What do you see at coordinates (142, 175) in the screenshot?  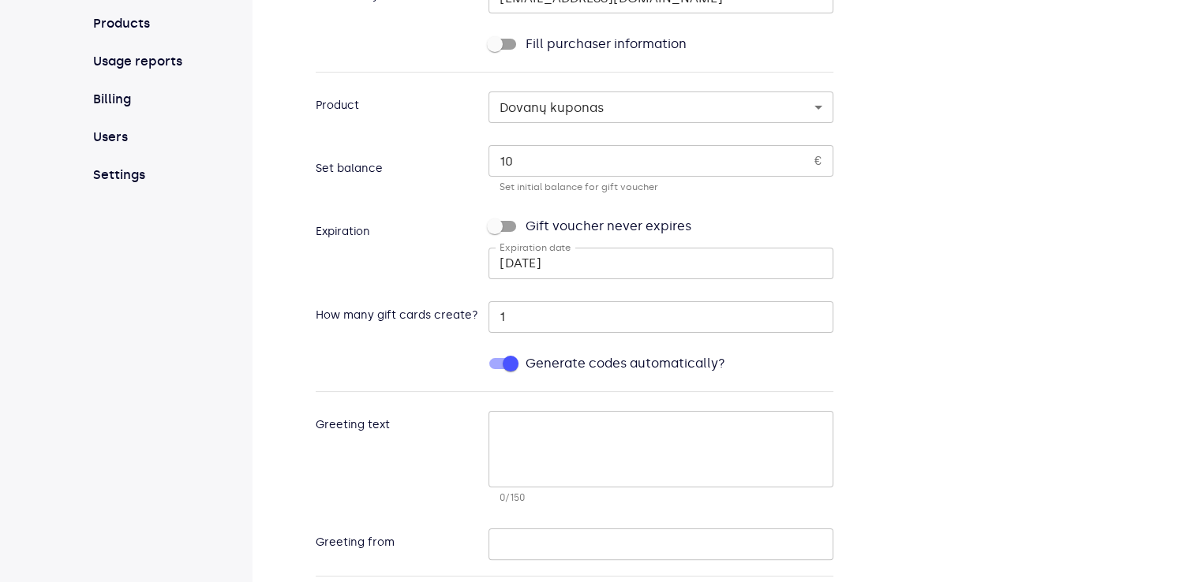 I see `a: Settings` at bounding box center [142, 175].